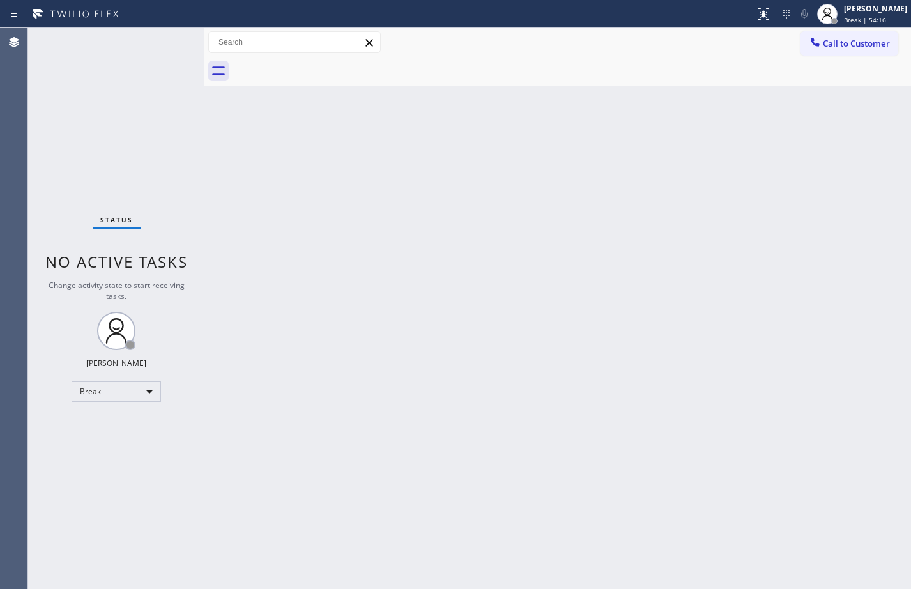 The image size is (911, 589). What do you see at coordinates (865, 20) in the screenshot?
I see `span: Break | 54:16` at bounding box center [865, 20].